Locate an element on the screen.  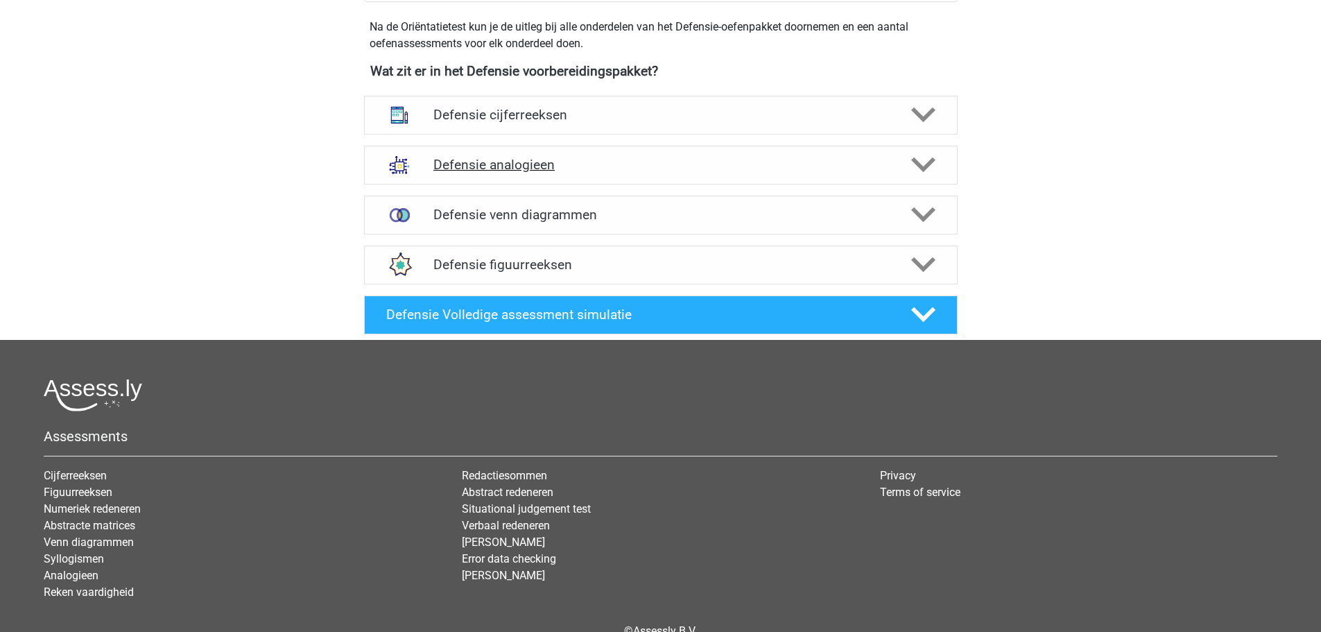
img: figuurreeksen is located at coordinates (399, 265).